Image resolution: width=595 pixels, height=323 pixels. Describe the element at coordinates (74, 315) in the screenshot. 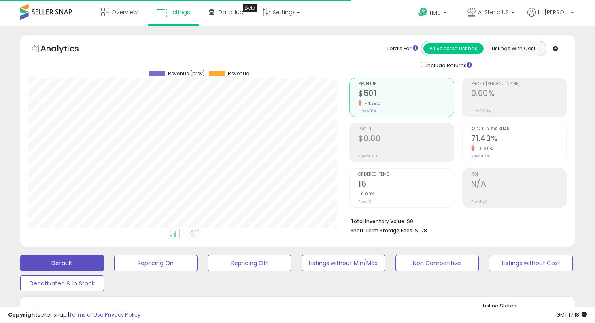

I see `div: seller snap | |` at that location.